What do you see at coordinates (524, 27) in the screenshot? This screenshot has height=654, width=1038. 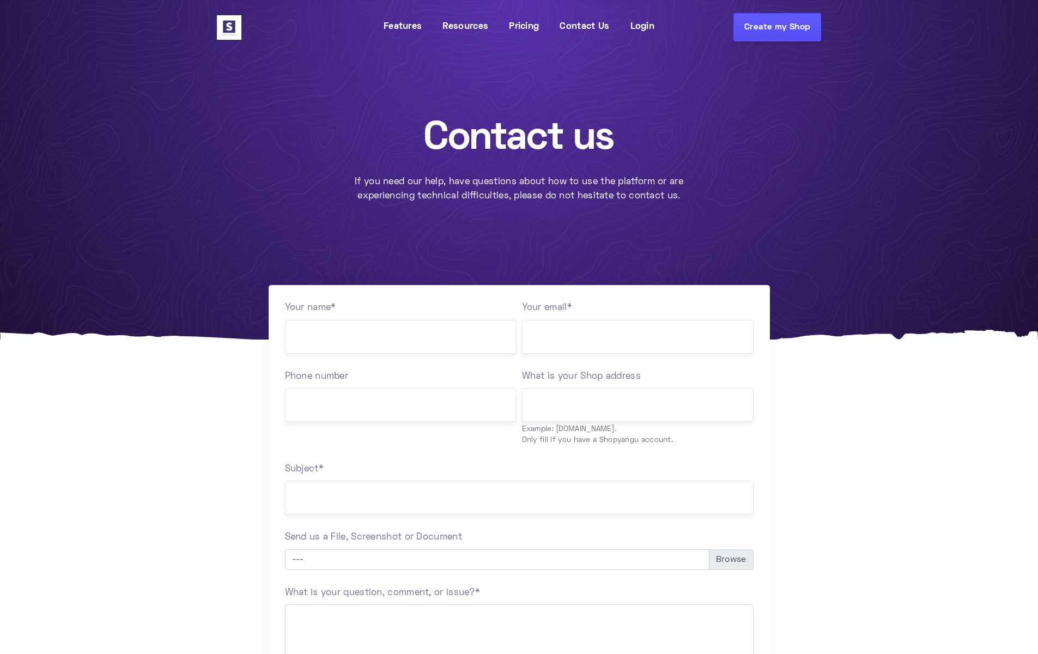 I see `span: Pricing` at bounding box center [524, 27].